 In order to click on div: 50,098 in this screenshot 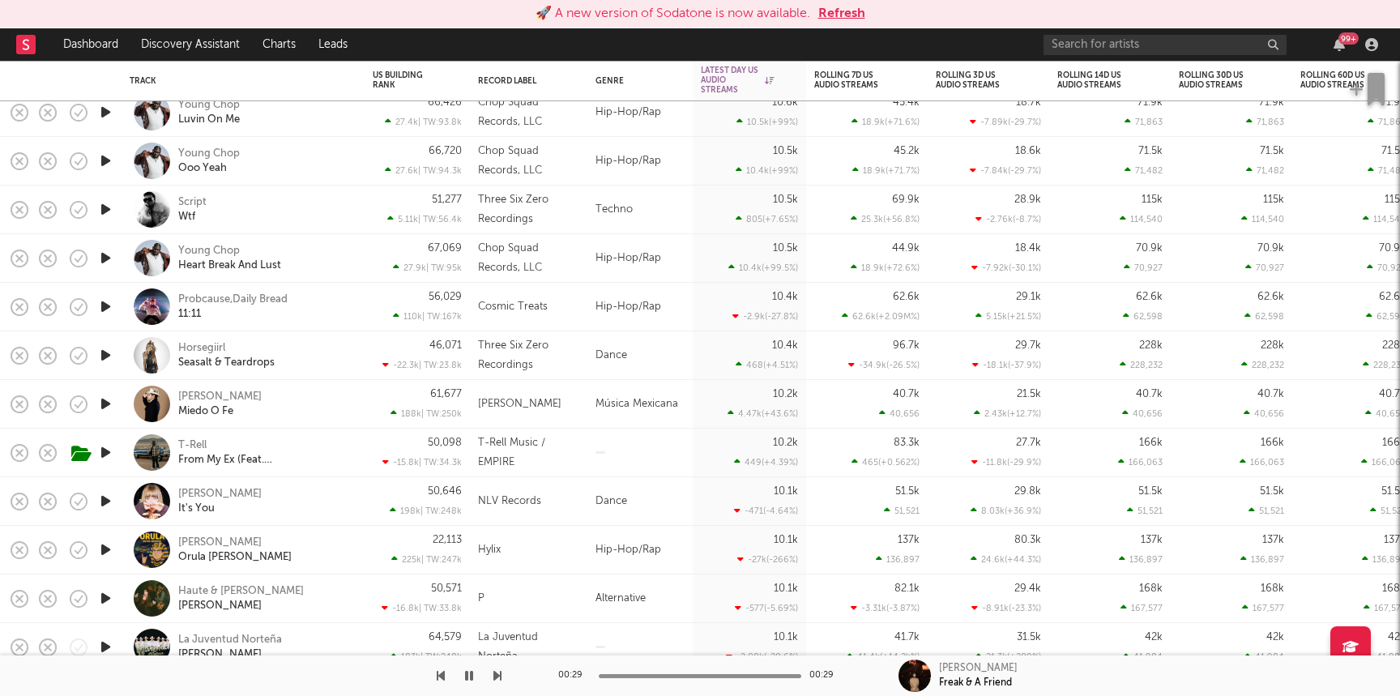, I will do `click(445, 442)`.